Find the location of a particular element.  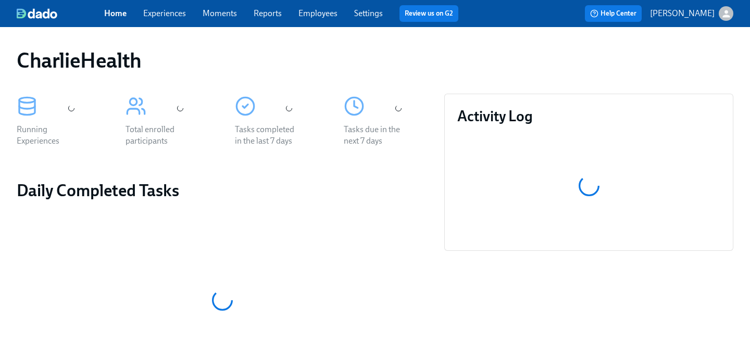

a: Reports is located at coordinates (268, 13).